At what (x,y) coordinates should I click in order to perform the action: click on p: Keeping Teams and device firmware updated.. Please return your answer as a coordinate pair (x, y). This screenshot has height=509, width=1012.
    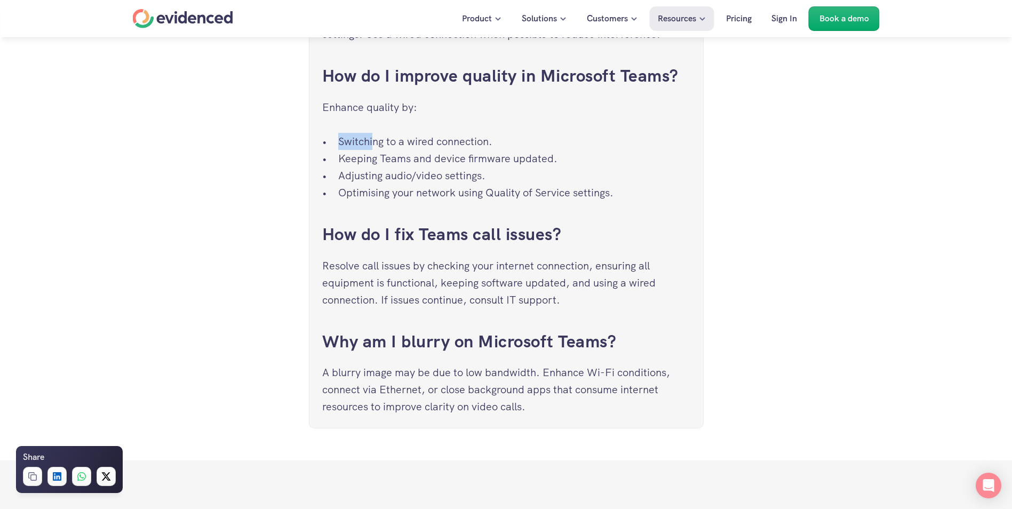
    Looking at the image, I should click on (514, 158).